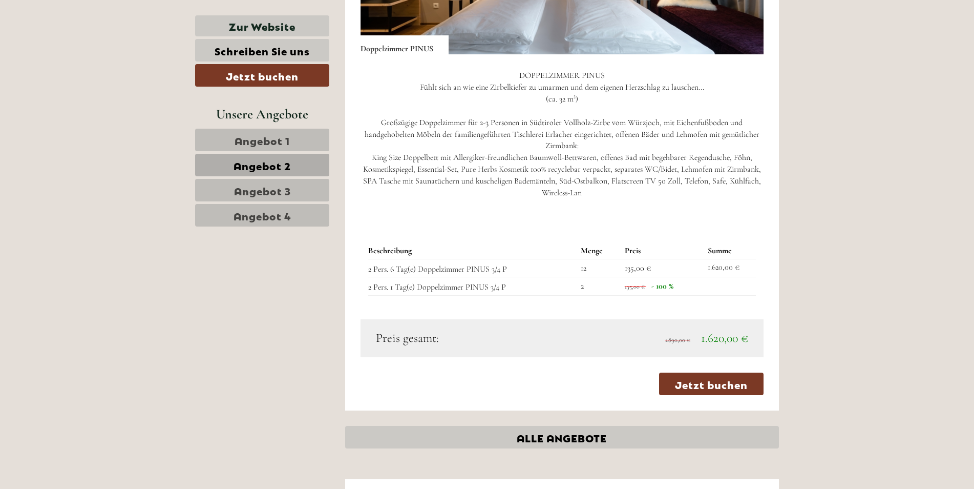  I want to click on div: Preis gesamt:, so click(465, 338).